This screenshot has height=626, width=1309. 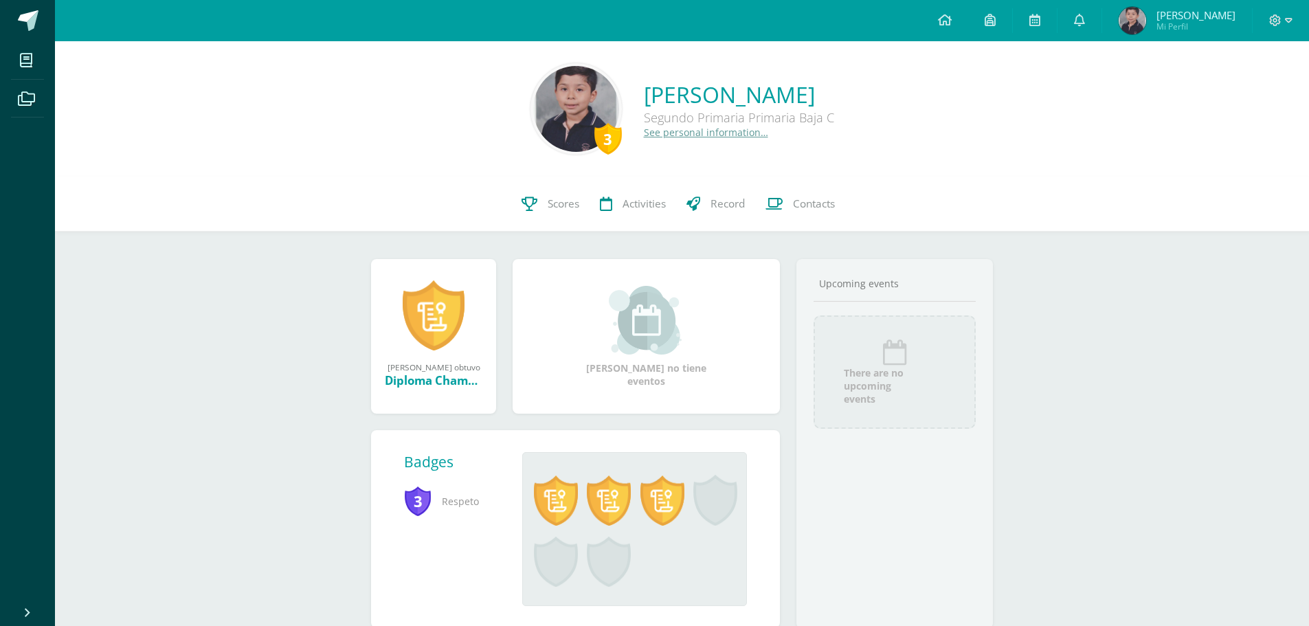 I want to click on div: Badges, so click(x=458, y=462).